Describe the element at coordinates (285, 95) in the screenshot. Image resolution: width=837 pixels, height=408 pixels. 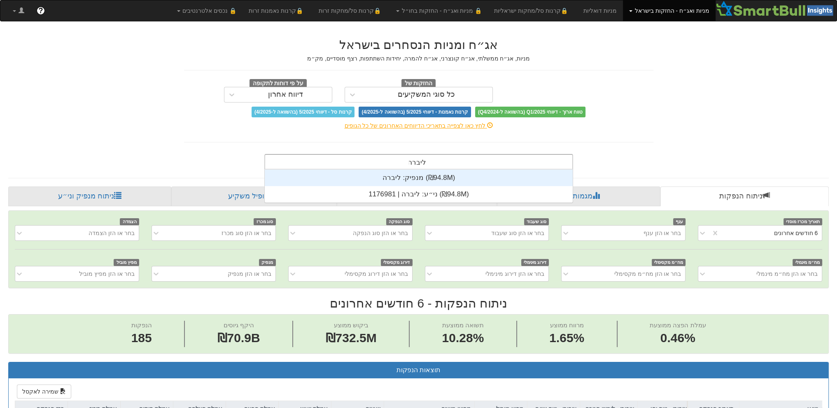
I see `div: דיווח אחרון` at that location.